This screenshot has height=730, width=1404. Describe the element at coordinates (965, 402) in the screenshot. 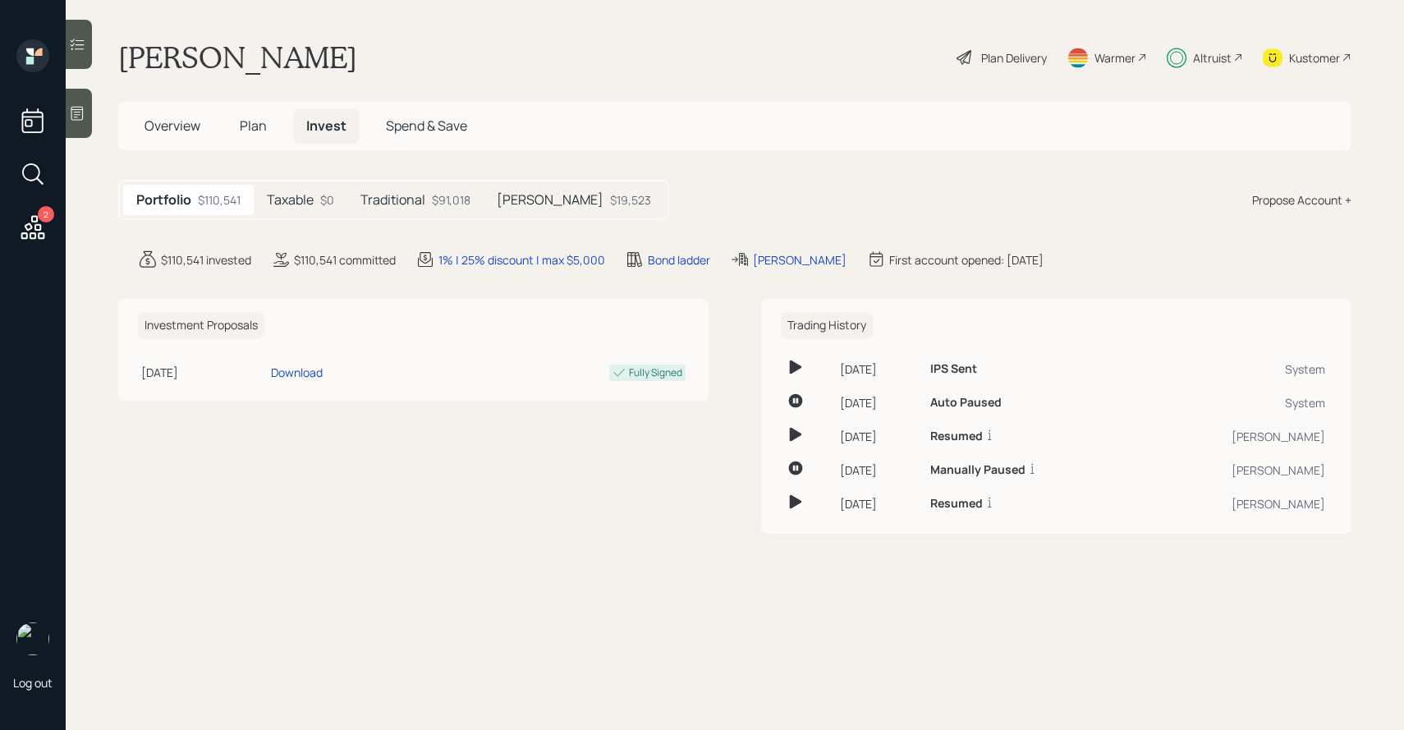

I see `h6: Auto Paused` at that location.